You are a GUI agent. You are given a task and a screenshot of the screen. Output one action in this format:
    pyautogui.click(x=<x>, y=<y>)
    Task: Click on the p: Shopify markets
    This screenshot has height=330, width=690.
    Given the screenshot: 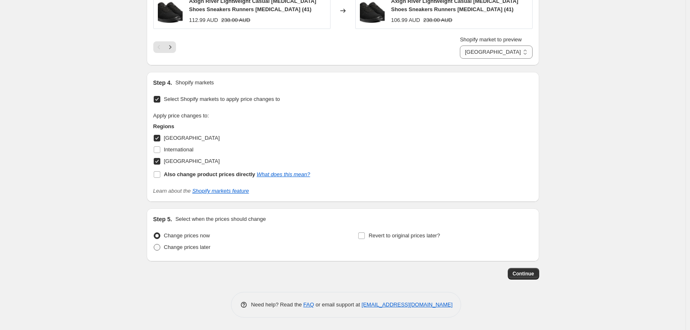 What is the action you would take?
    pyautogui.click(x=194, y=83)
    